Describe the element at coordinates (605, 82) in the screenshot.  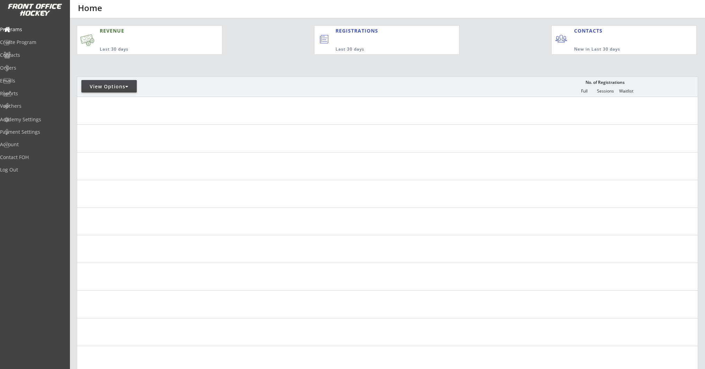
I see `div: No. of Registrations` at that location.